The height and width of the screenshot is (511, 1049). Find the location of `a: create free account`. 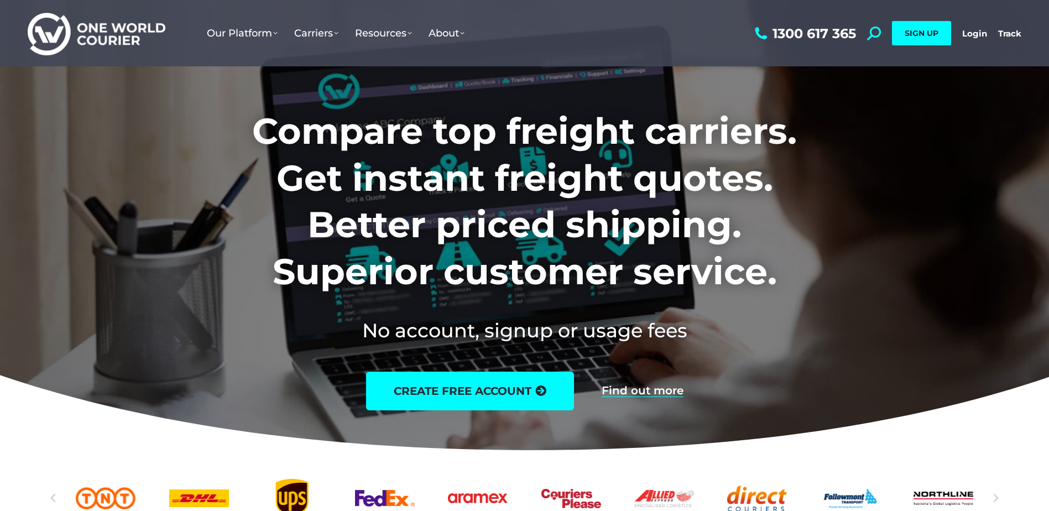

a: create free account is located at coordinates (470, 391).